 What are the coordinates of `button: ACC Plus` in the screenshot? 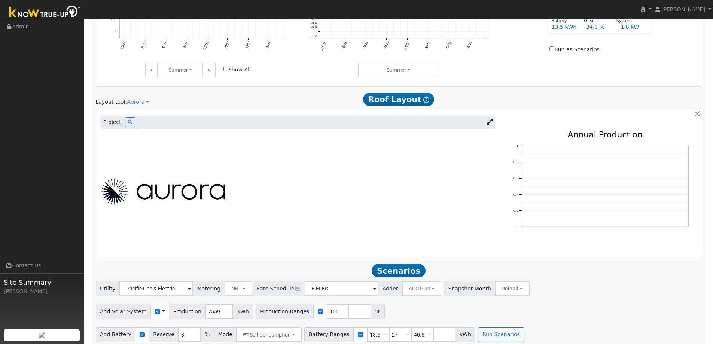 It's located at (421, 288).